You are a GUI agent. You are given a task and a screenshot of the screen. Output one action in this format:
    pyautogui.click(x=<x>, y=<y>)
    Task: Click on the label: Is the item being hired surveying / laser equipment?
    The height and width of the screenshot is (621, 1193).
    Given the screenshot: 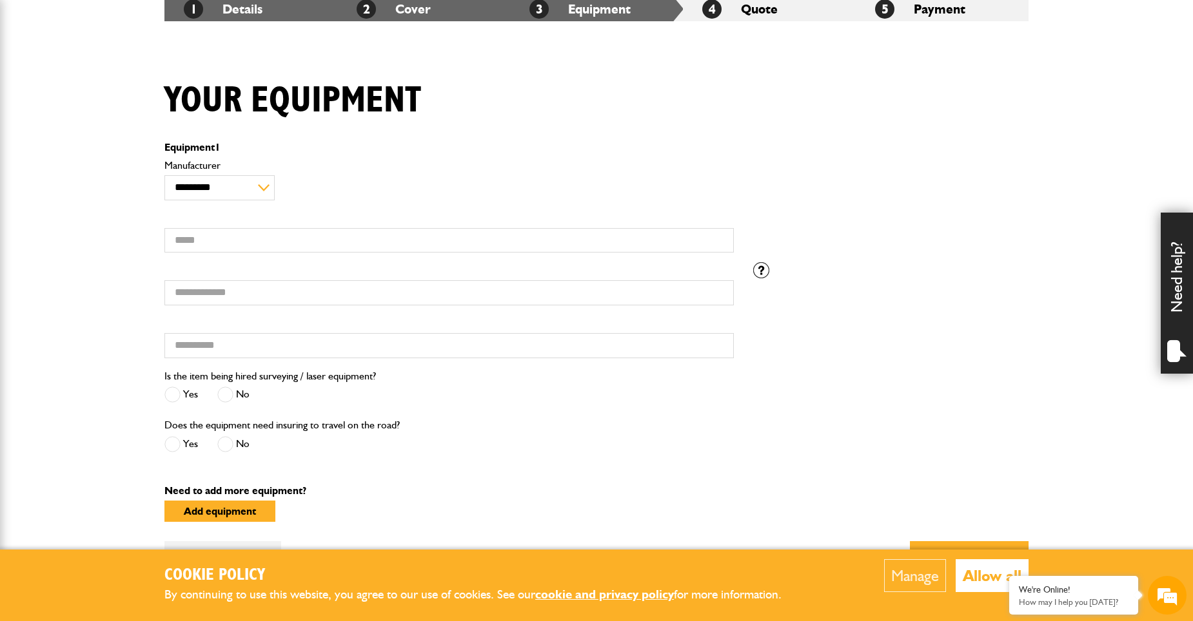 What is the action you would take?
    pyautogui.click(x=270, y=376)
    